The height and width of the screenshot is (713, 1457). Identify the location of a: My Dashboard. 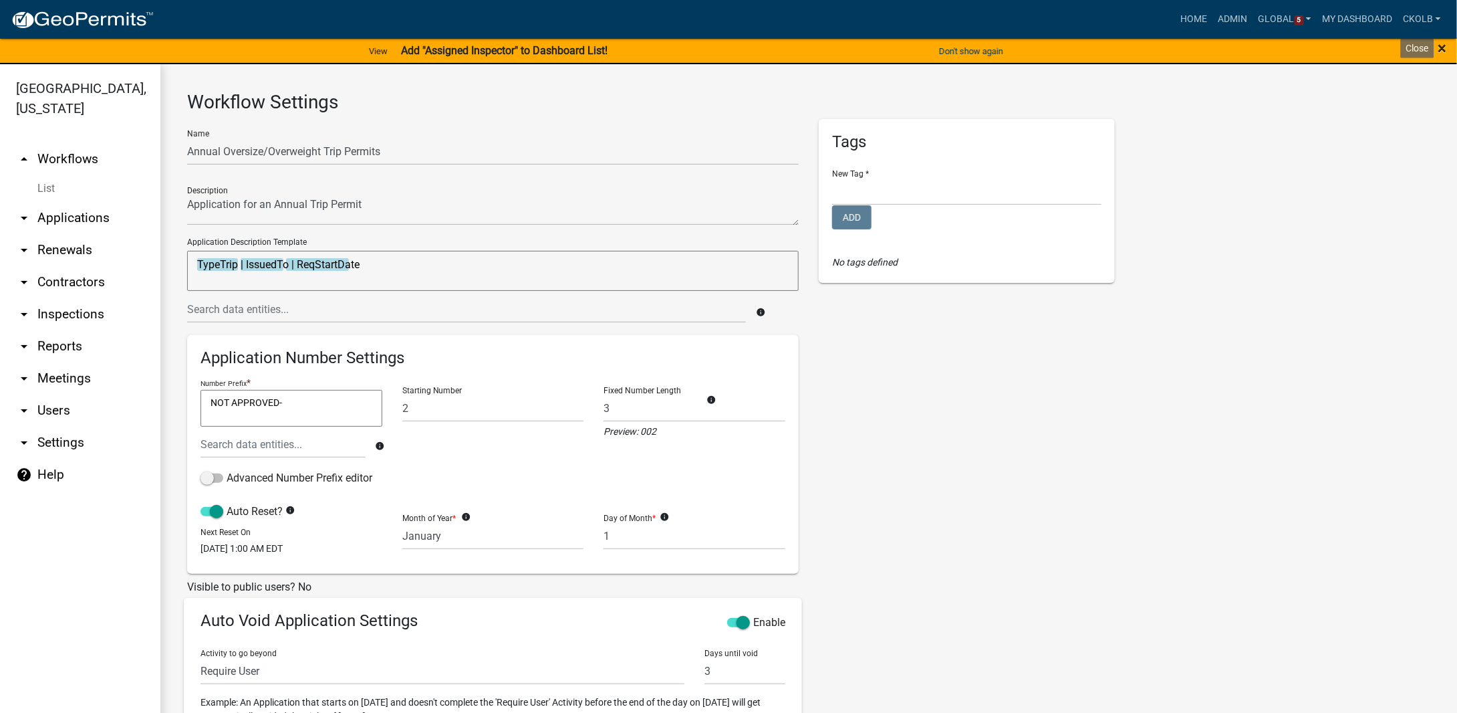
(1357, 19).